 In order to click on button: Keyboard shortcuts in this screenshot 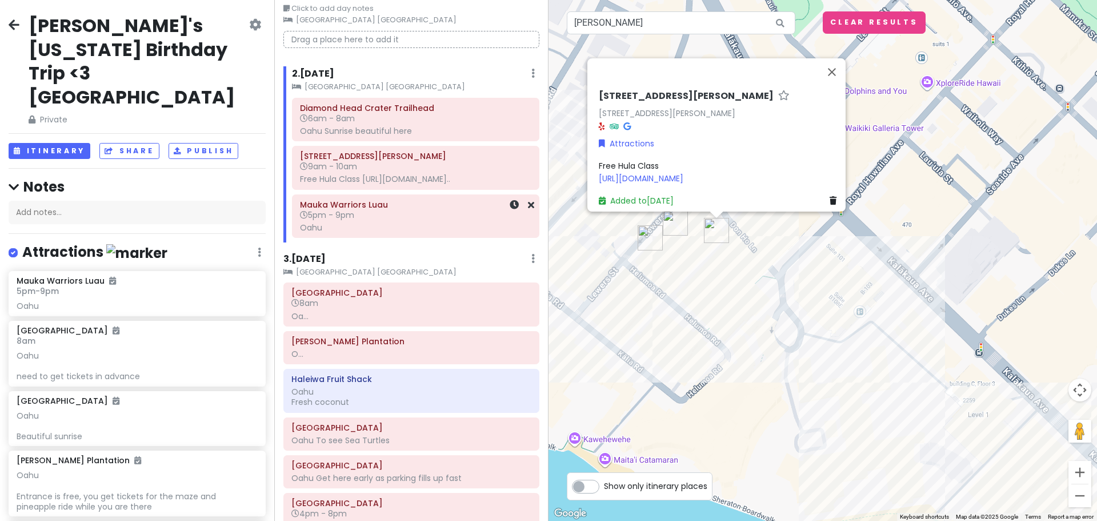, I will do `click(924, 517)`.